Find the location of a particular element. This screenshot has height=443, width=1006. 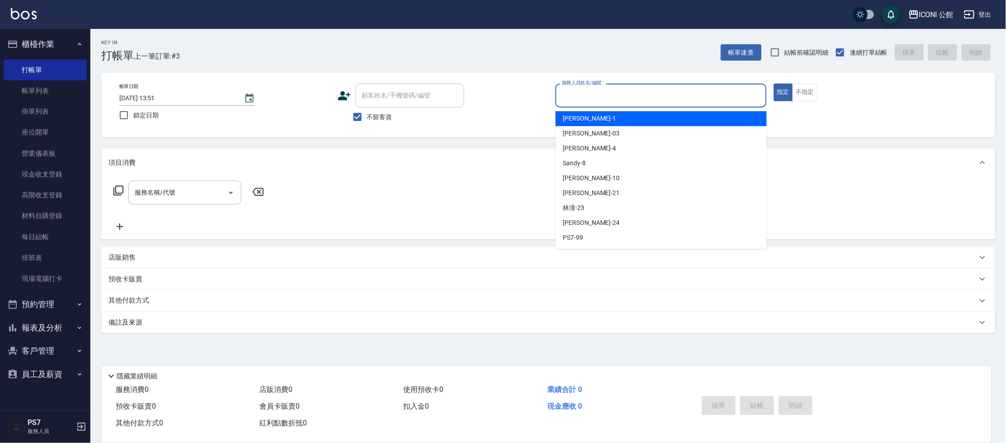

span: 不留客資 is located at coordinates (380, 117).